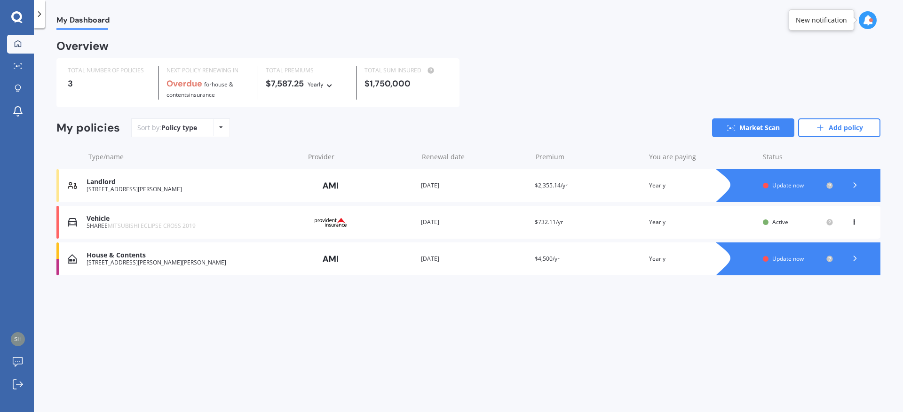  What do you see at coordinates (184, 84) in the screenshot?
I see `b: Overdue` at bounding box center [184, 84].